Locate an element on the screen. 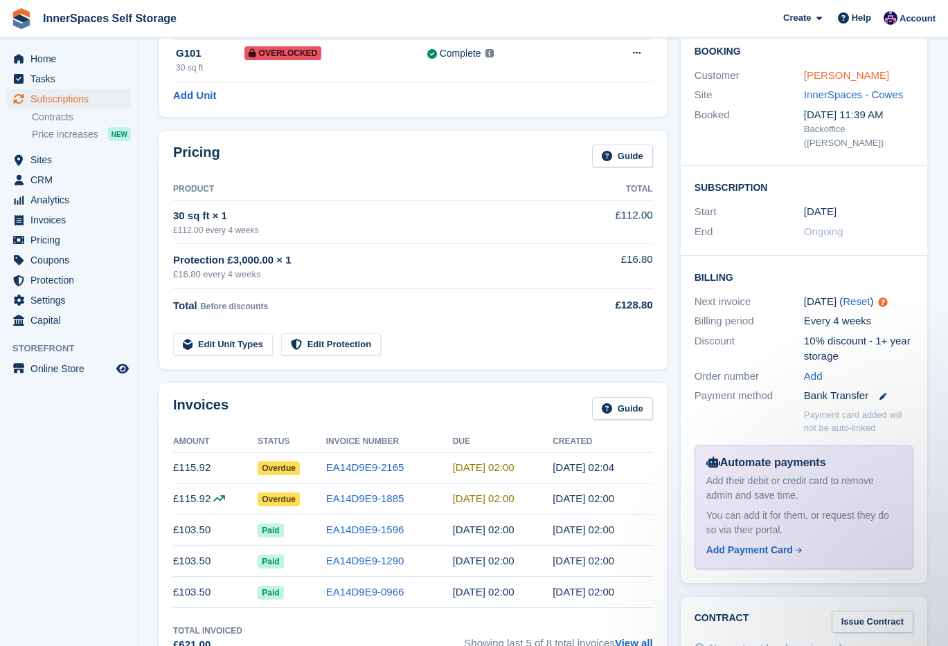  a: EA14D9E9-1885 is located at coordinates (365, 498).